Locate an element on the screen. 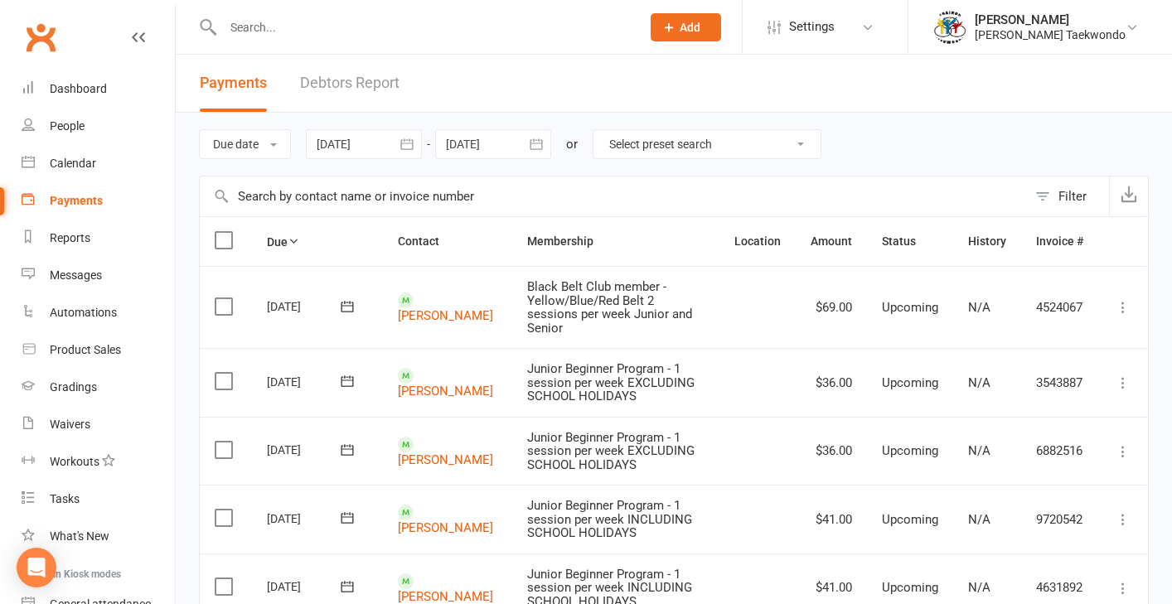 This screenshot has width=1172, height=604. div: Dashboard is located at coordinates (78, 89).